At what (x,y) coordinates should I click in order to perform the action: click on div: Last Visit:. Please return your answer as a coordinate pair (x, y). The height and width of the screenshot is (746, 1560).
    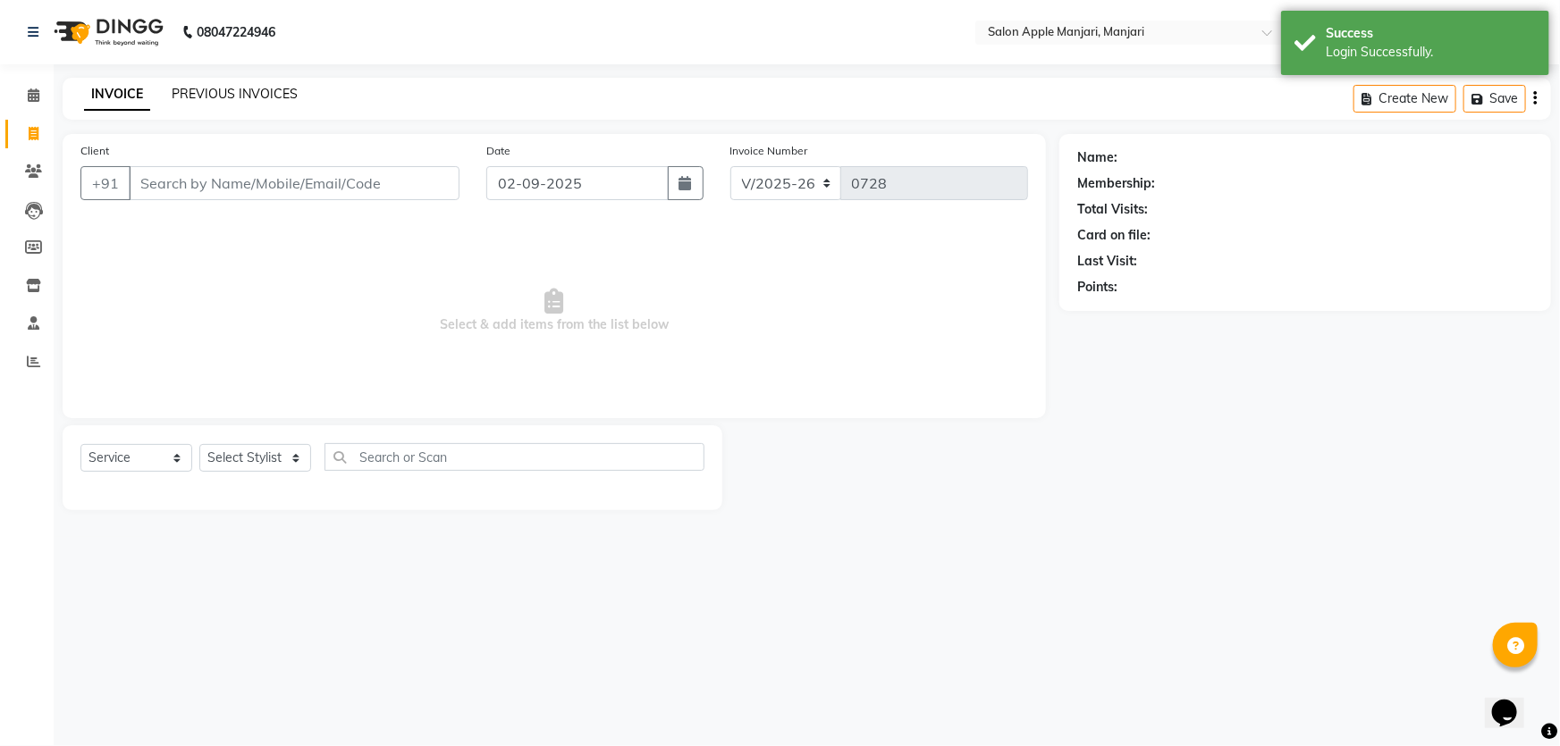
    Looking at the image, I should click on (1106, 261).